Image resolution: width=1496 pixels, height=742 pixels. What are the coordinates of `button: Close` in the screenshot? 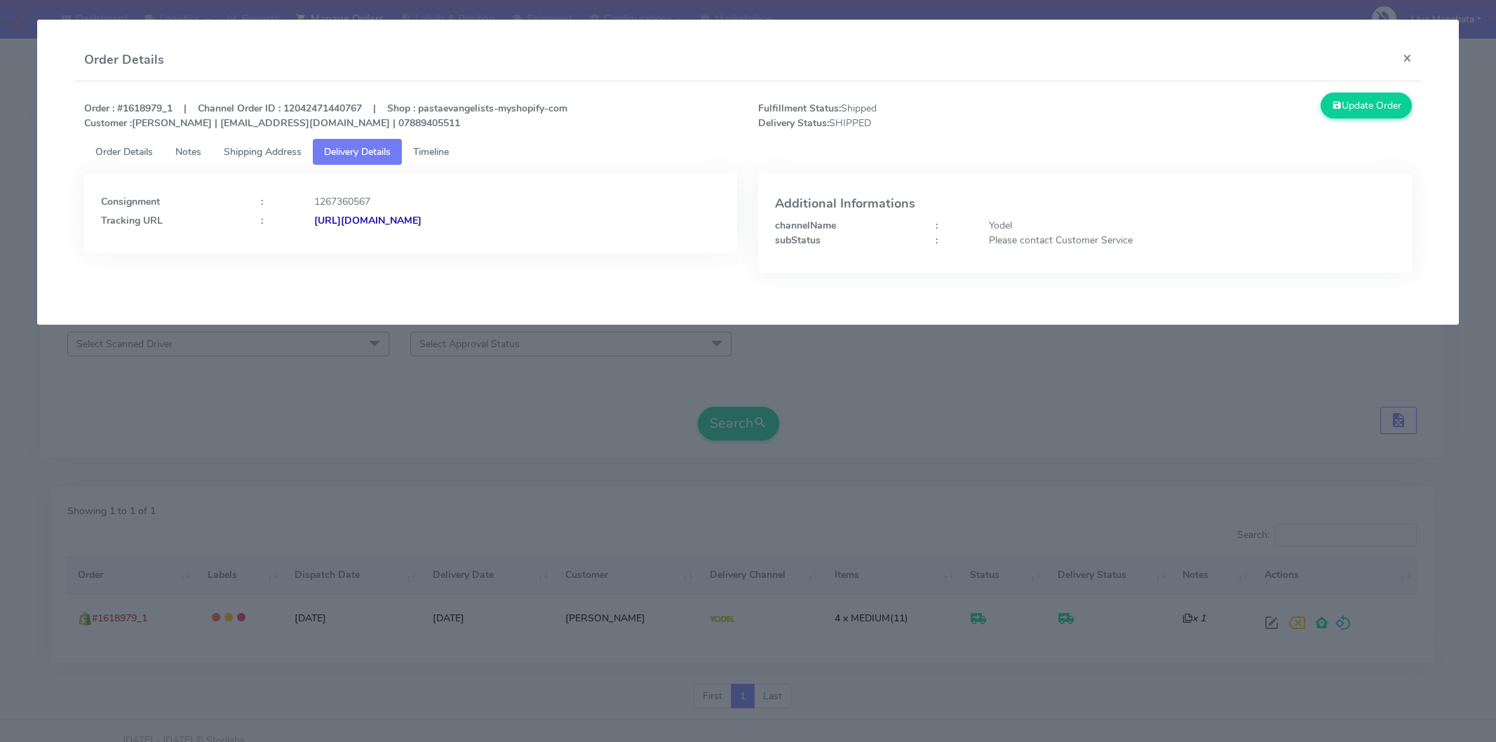 It's located at (1406, 57).